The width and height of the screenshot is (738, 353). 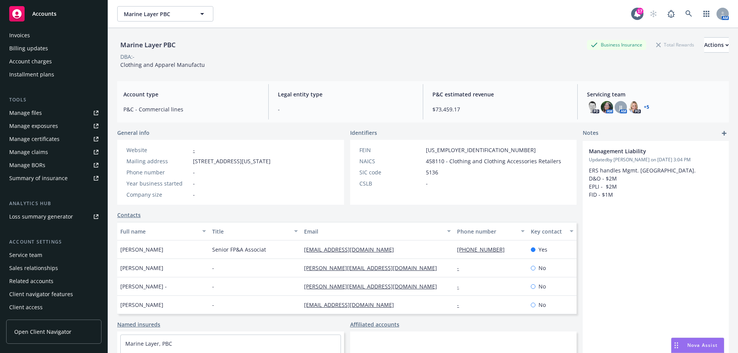 I want to click on span: JJ, so click(x=621, y=107).